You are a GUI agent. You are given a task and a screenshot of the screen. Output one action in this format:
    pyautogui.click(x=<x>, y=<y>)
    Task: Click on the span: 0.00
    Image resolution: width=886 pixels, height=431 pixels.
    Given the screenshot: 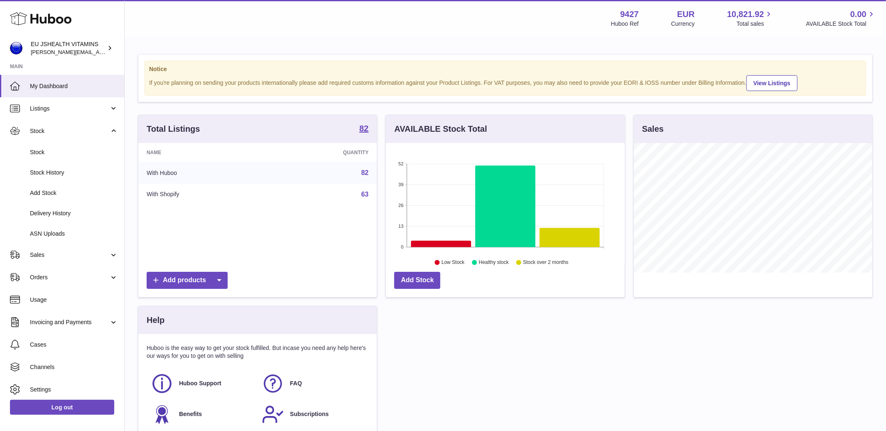 What is the action you would take?
    pyautogui.click(x=858, y=14)
    